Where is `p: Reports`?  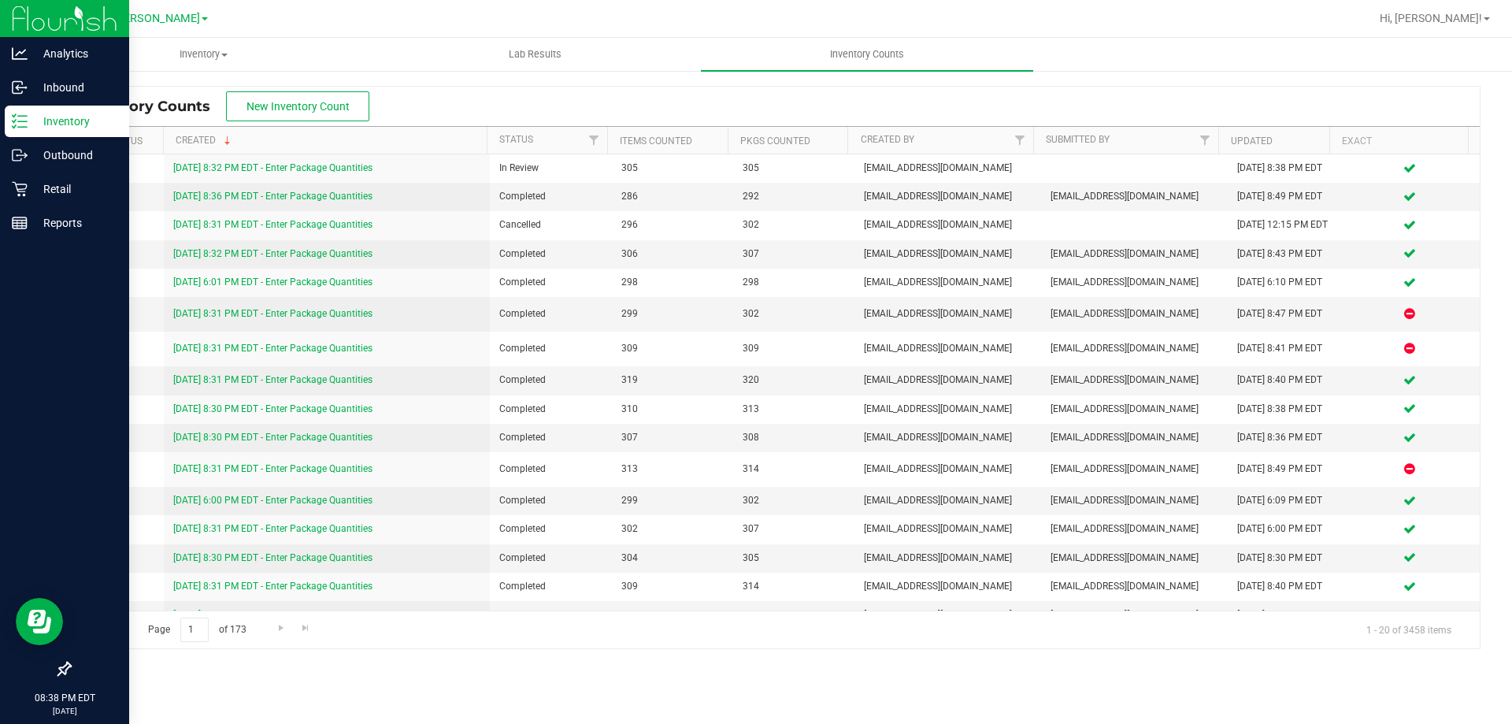
p: Reports is located at coordinates (75, 223).